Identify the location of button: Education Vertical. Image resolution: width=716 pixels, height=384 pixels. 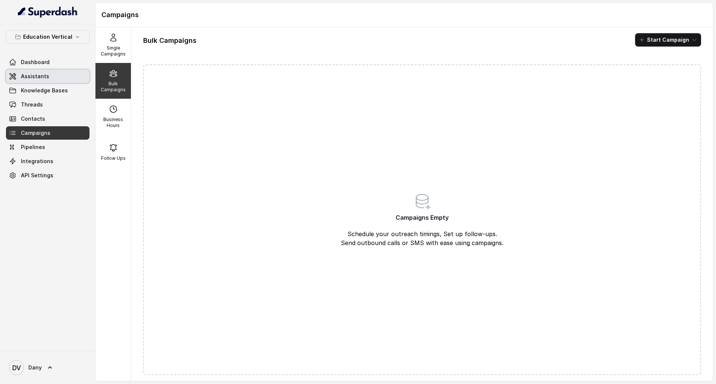
(48, 37).